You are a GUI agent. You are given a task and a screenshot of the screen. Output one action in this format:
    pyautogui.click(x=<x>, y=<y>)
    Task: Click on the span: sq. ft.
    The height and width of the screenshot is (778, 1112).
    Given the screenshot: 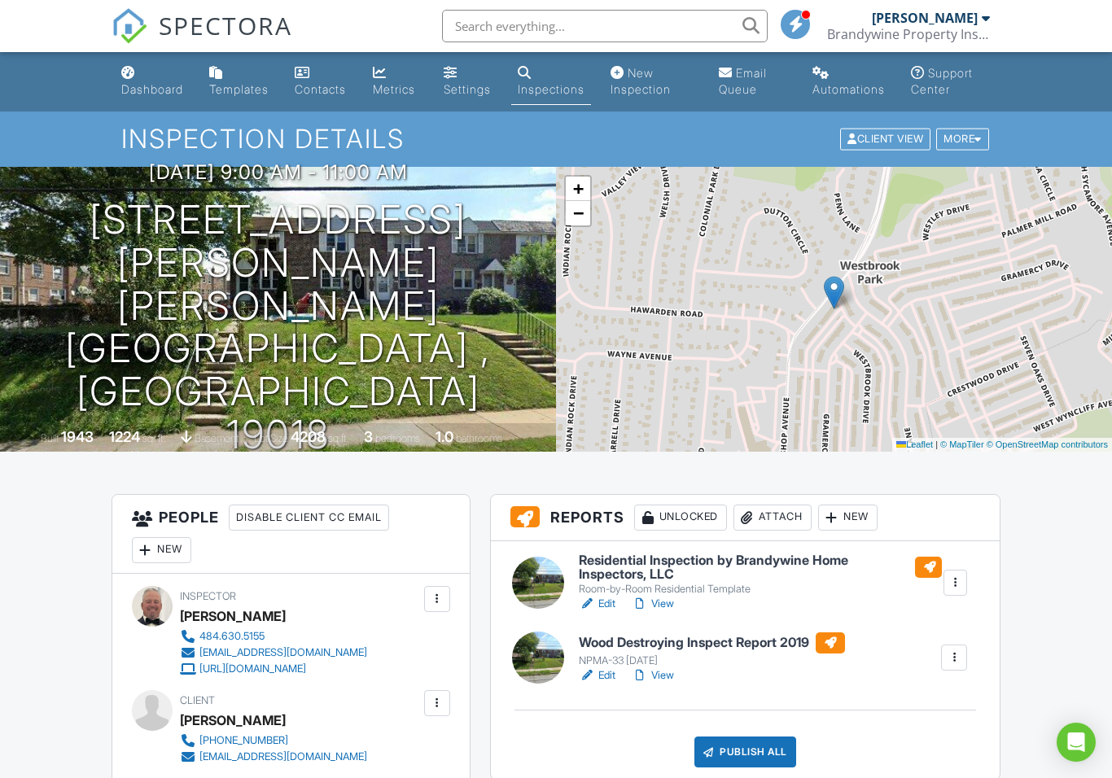 What is the action you would take?
    pyautogui.click(x=154, y=438)
    